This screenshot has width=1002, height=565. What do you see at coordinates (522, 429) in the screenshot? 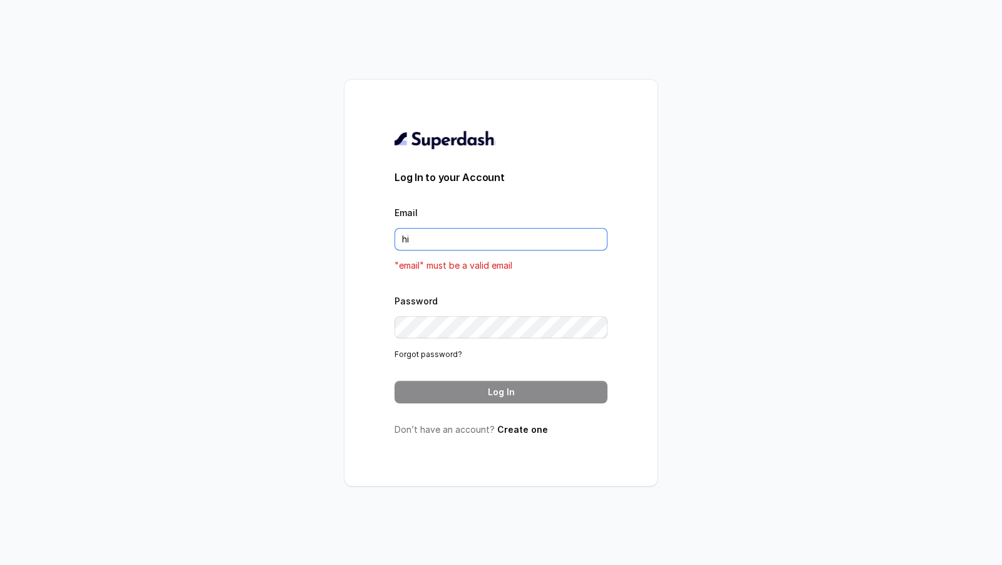
I see `a: Create one` at bounding box center [522, 429].